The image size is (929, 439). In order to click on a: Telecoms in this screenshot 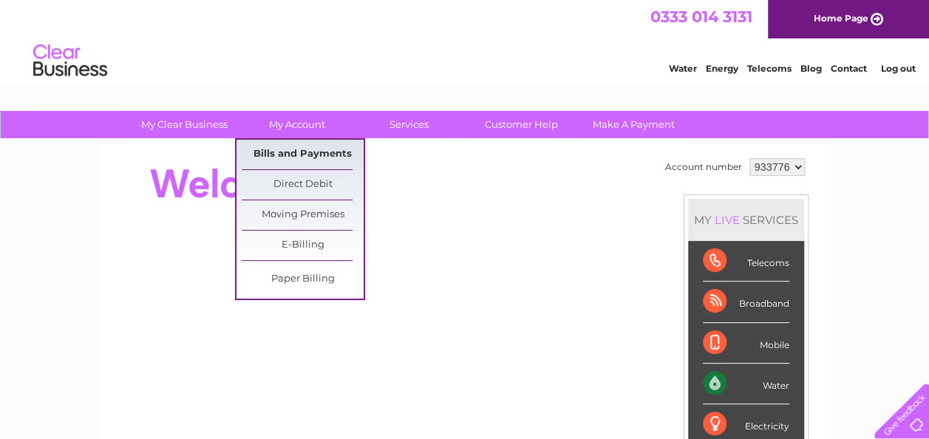, I will do `click(769, 68)`.